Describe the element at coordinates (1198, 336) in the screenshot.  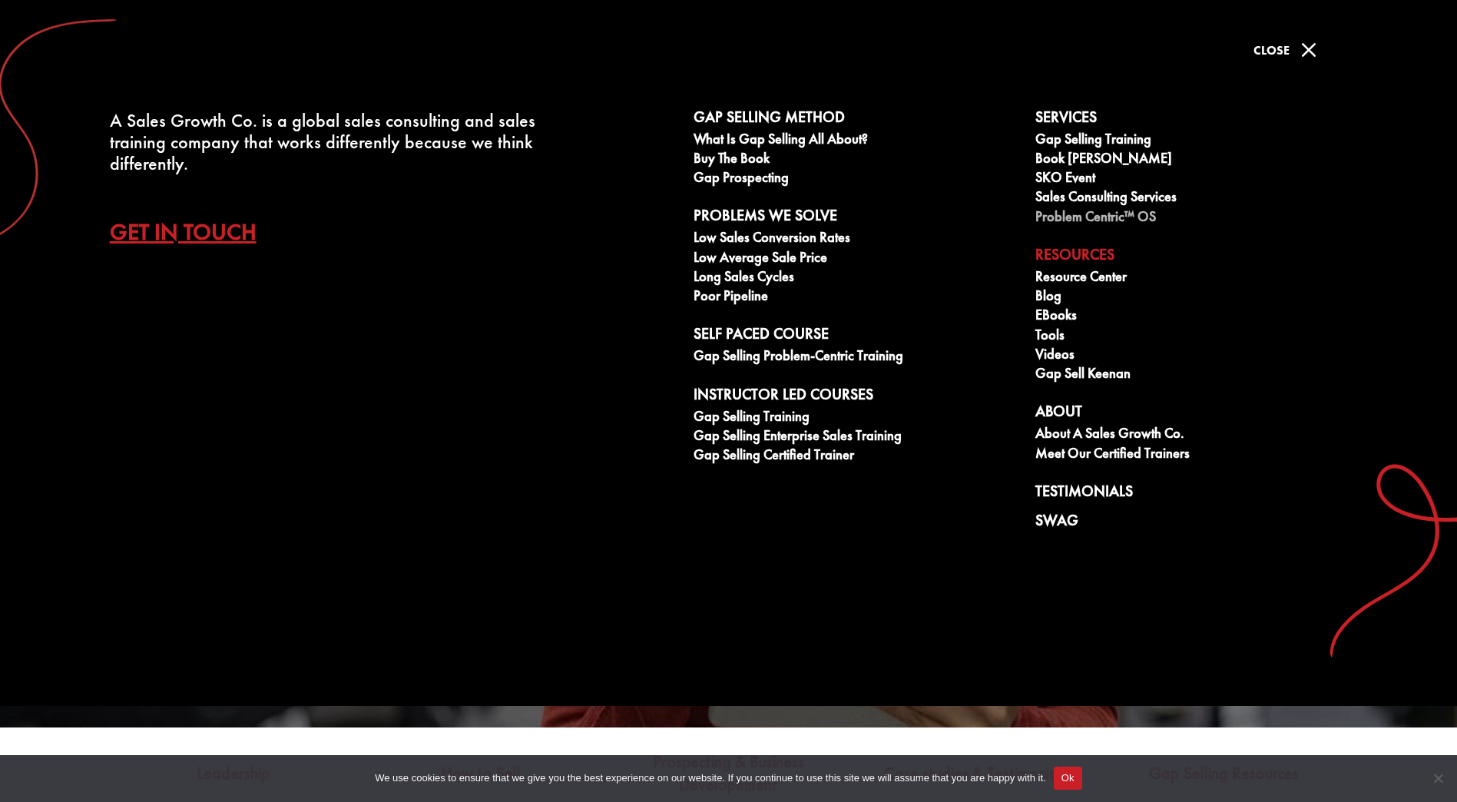
I see `a: Tools` at that location.